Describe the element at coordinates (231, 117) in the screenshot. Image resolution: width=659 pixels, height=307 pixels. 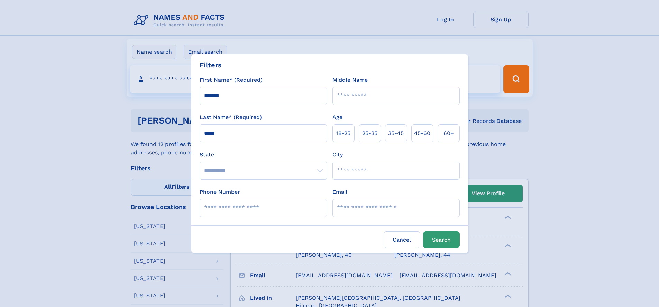
I see `label: Last Name* (Required)` at that location.